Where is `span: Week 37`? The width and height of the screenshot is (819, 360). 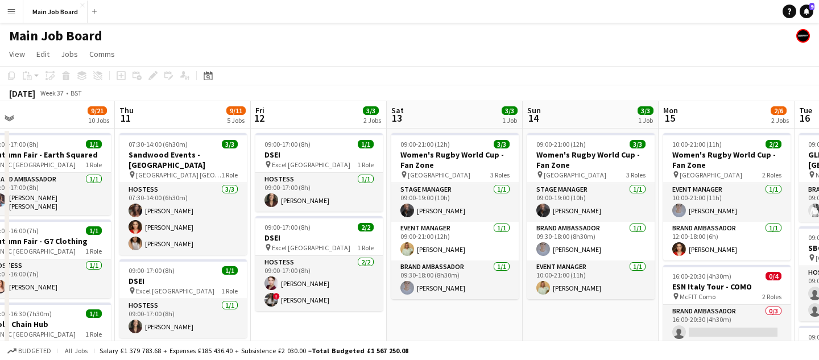 span: Week 37 is located at coordinates (52, 93).